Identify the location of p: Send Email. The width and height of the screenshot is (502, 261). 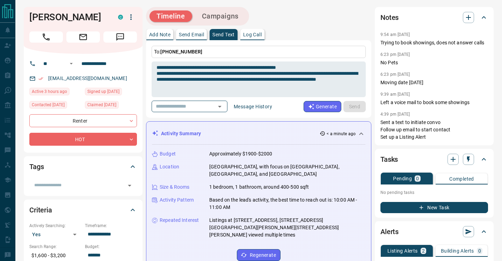
(191, 35).